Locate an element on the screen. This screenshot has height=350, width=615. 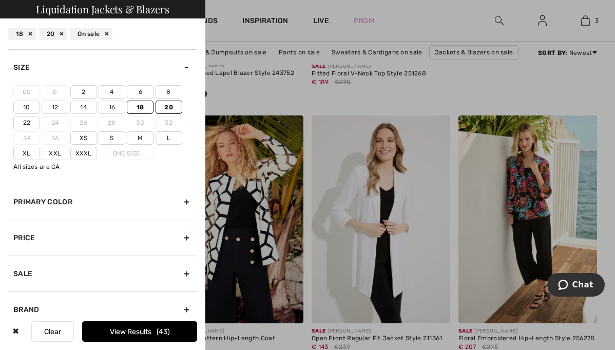
label: S is located at coordinates (112, 138).